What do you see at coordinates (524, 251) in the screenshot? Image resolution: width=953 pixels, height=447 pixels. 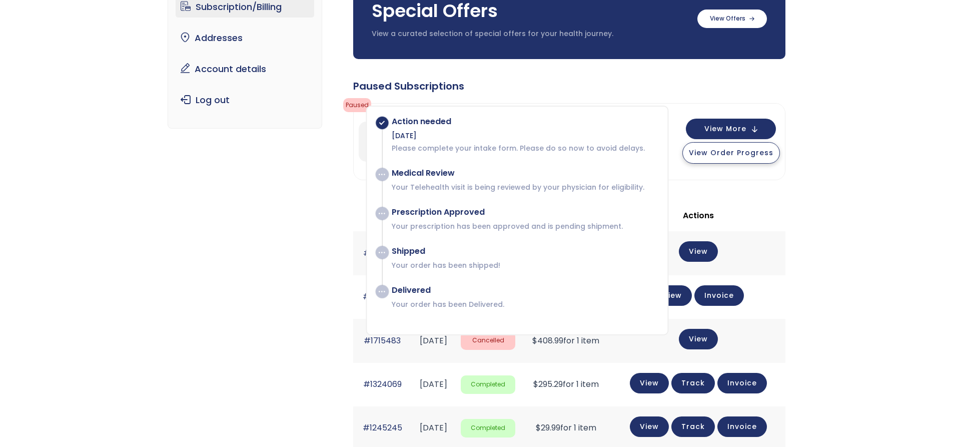 I see `div: Shipped` at bounding box center [524, 251].